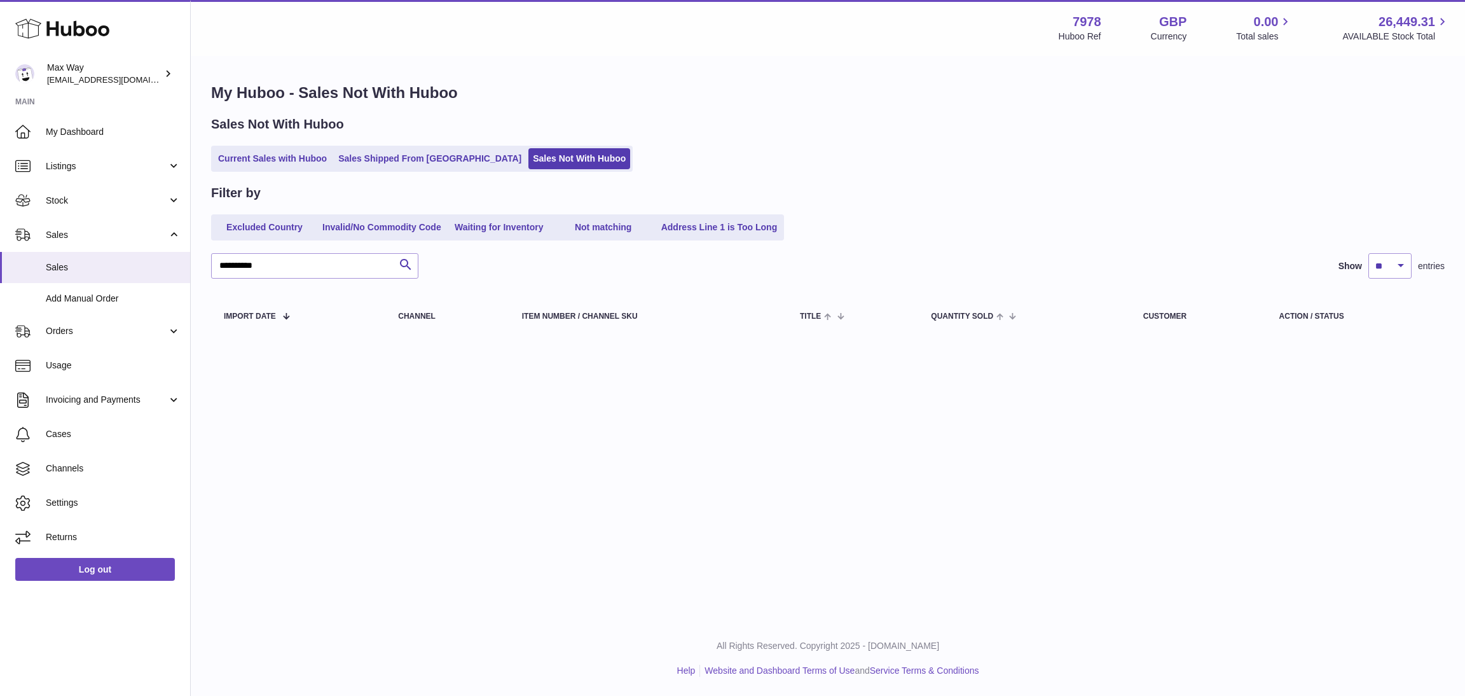 The width and height of the screenshot is (1465, 696). What do you see at coordinates (780, 670) in the screenshot?
I see `a: Website and Dashboard Terms of Use` at bounding box center [780, 670].